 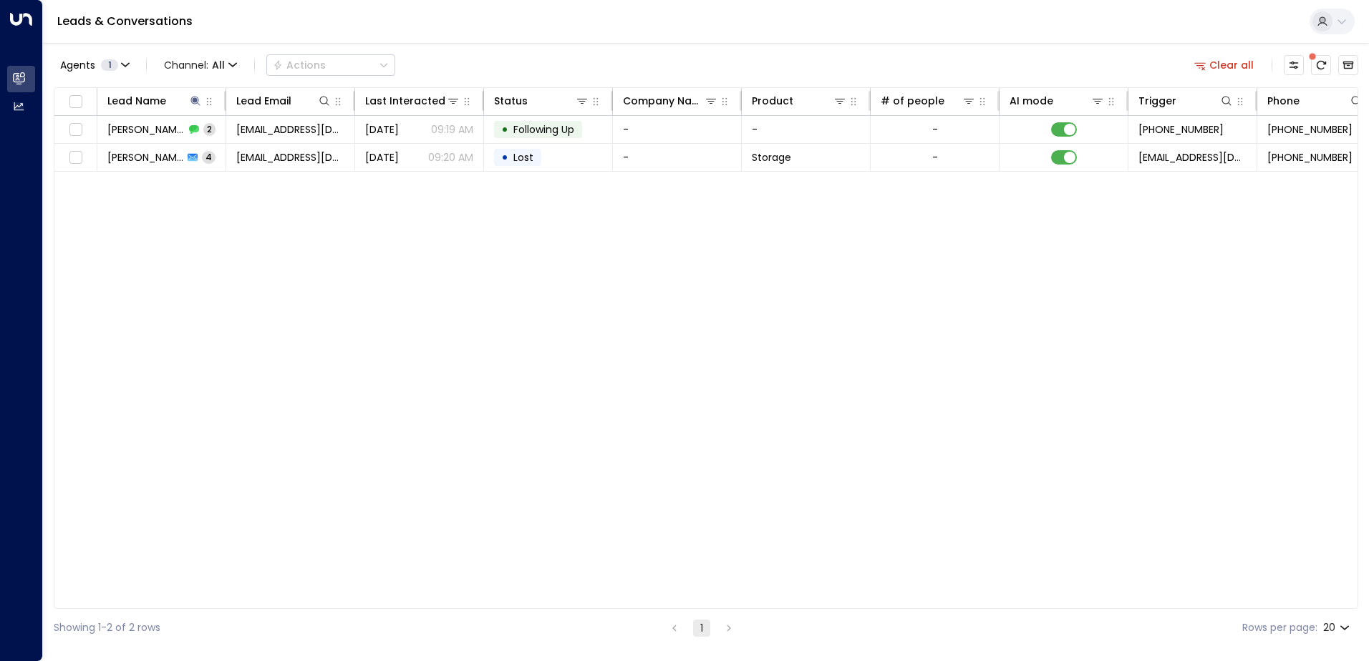 I want to click on span: All, so click(x=218, y=65).